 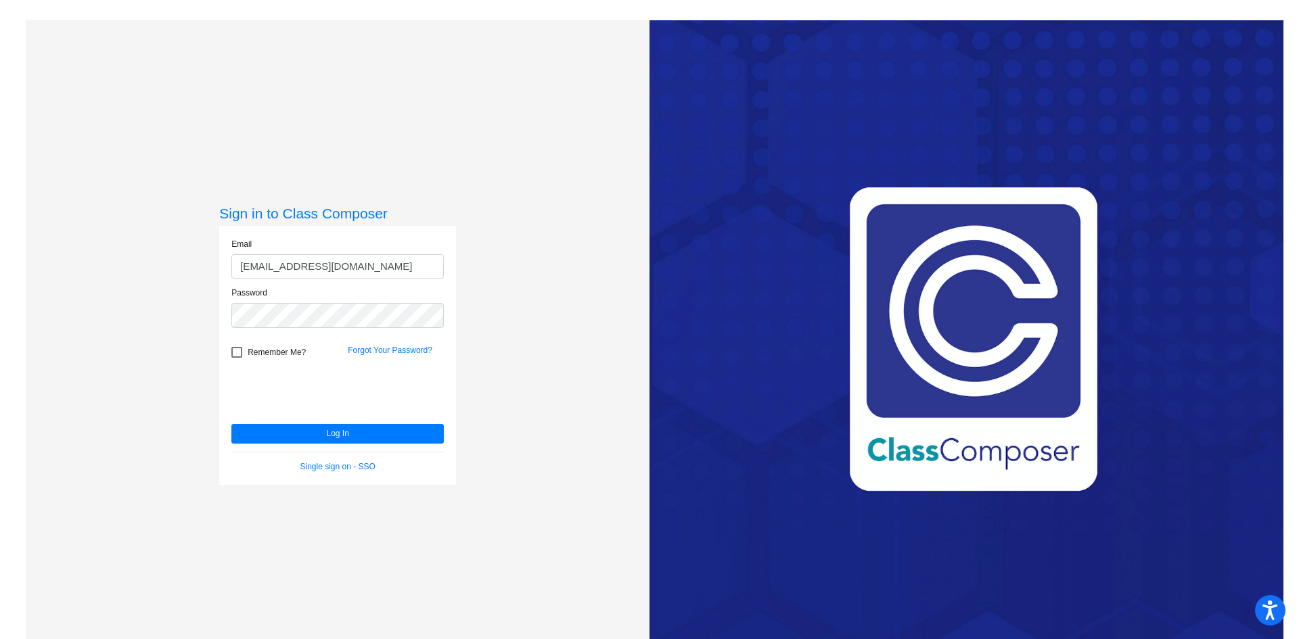 I want to click on label: Password, so click(x=249, y=293).